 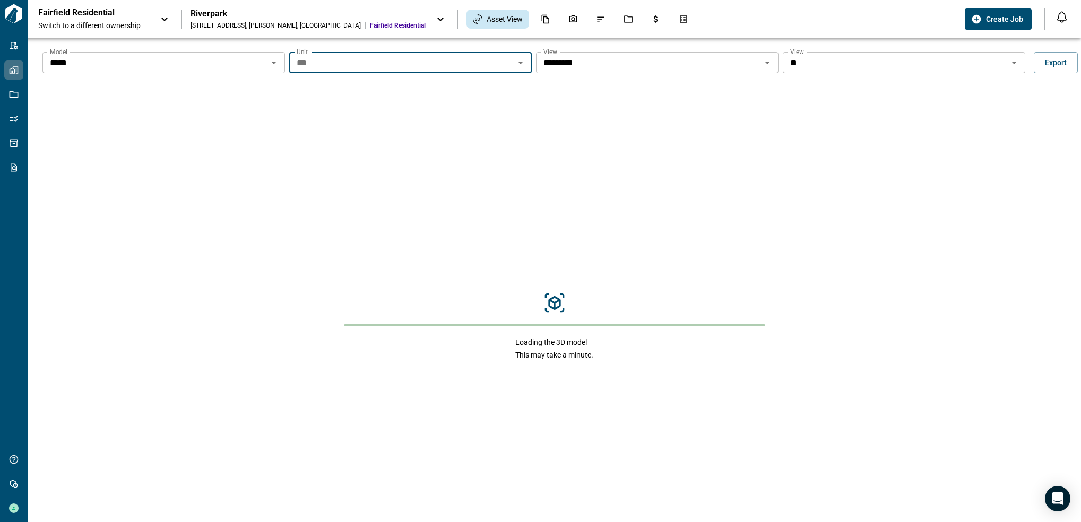 What do you see at coordinates (545, 19) in the screenshot?
I see `div: Documents` at bounding box center [545, 19].